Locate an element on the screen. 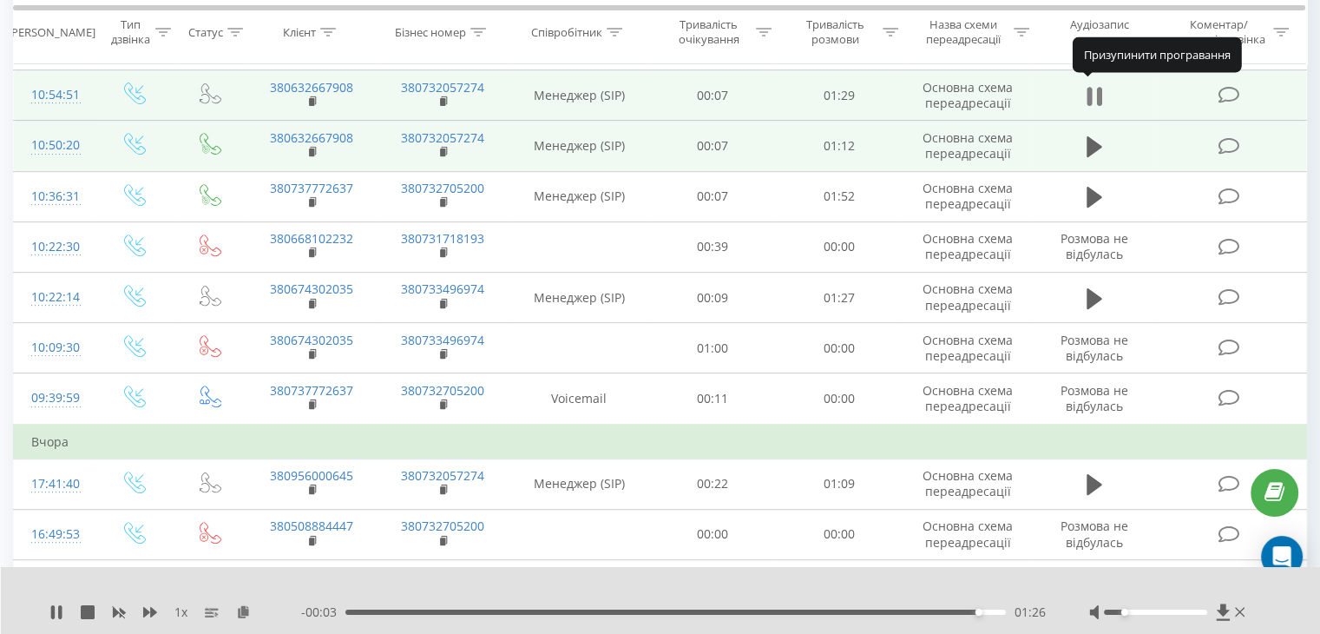 The width and height of the screenshot is (1320, 634). div: Співробітник is located at coordinates (567, 32).